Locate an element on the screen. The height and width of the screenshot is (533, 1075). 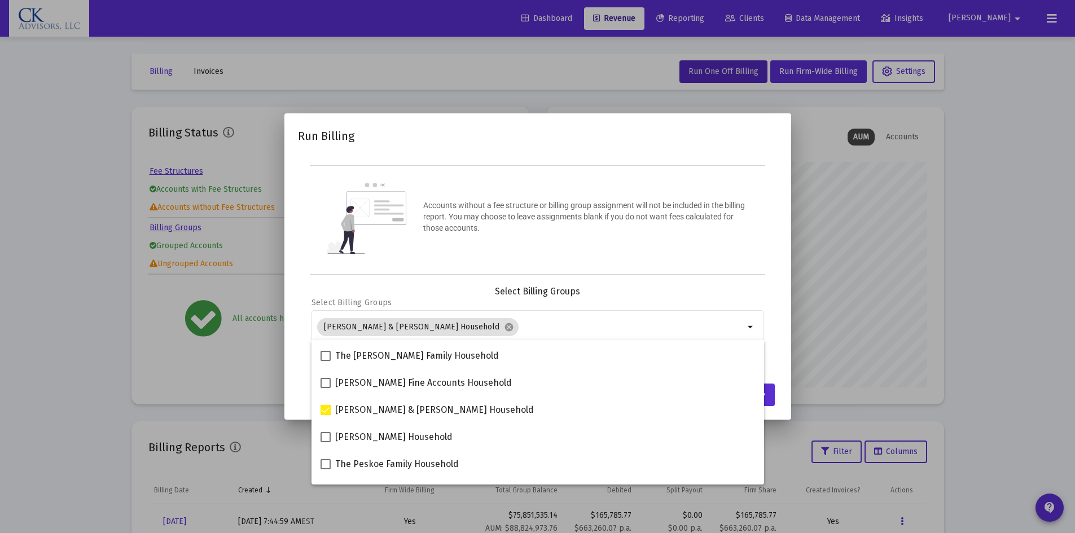
mat-icon: arrow_drop_down is located at coordinates (751, 327).